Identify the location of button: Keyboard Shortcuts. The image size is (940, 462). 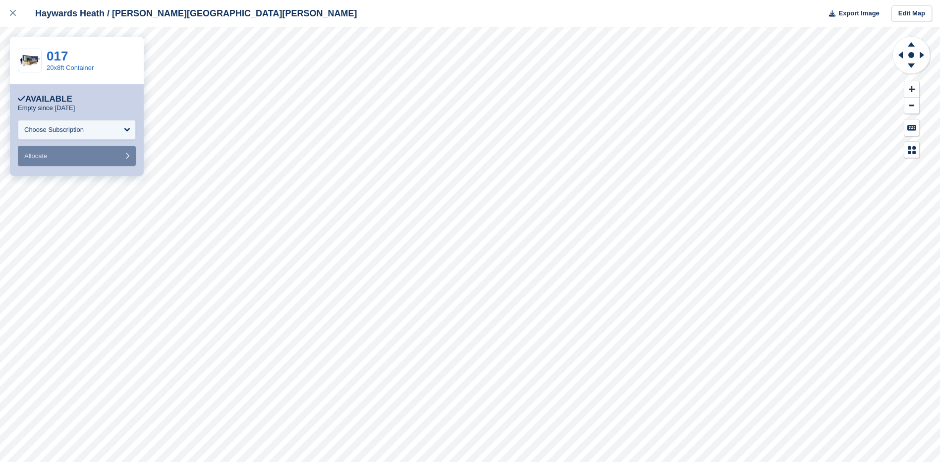
(912, 127).